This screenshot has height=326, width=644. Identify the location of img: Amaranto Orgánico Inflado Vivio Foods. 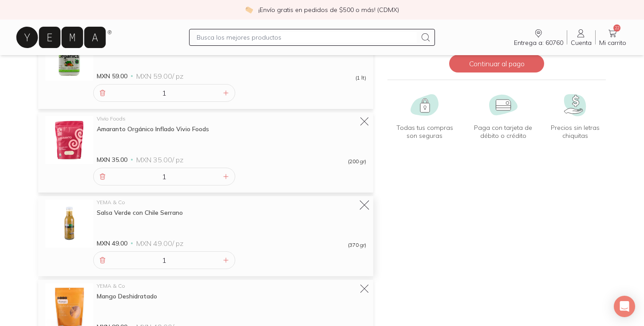
(69, 140).